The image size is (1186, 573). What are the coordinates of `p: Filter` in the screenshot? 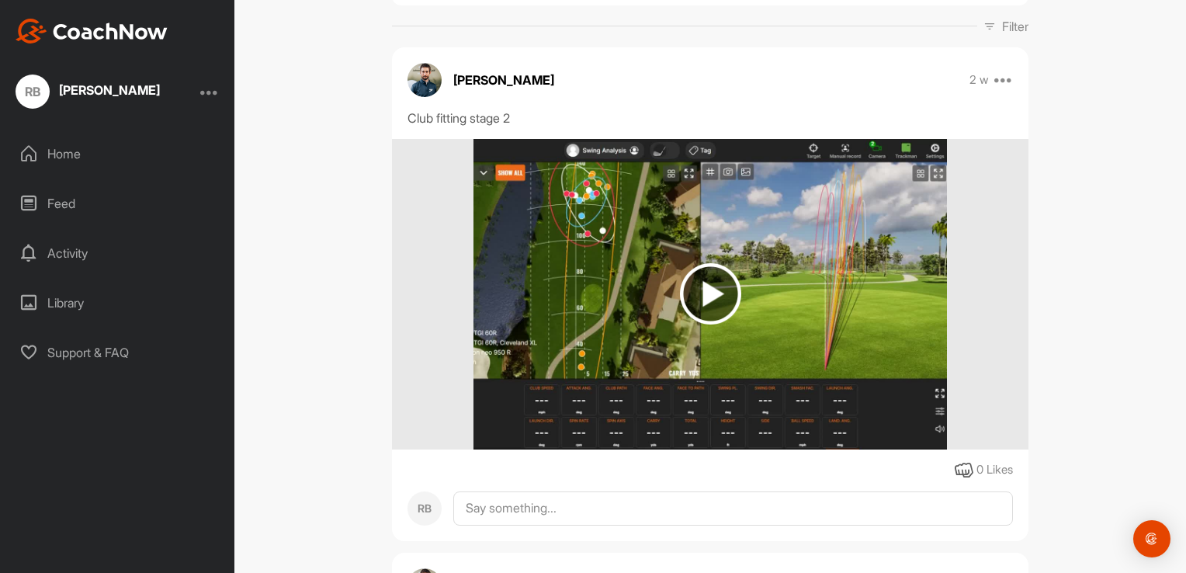 It's located at (1015, 26).